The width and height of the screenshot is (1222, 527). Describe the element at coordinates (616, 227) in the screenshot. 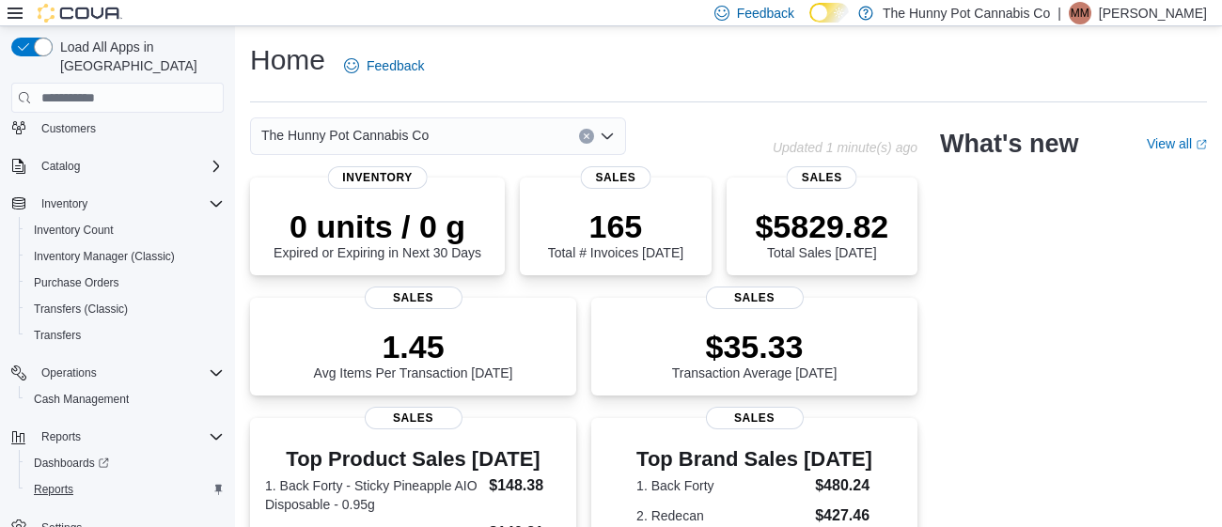

I see `p: 165` at that location.